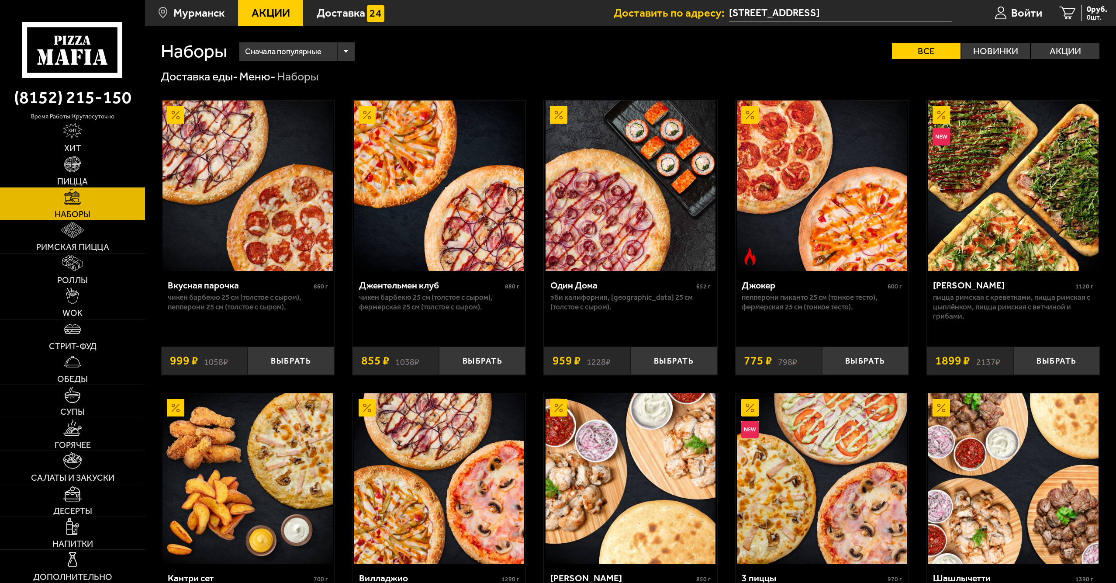 This screenshot has height=583, width=1116. I want to click on span: Роллы, so click(73, 280).